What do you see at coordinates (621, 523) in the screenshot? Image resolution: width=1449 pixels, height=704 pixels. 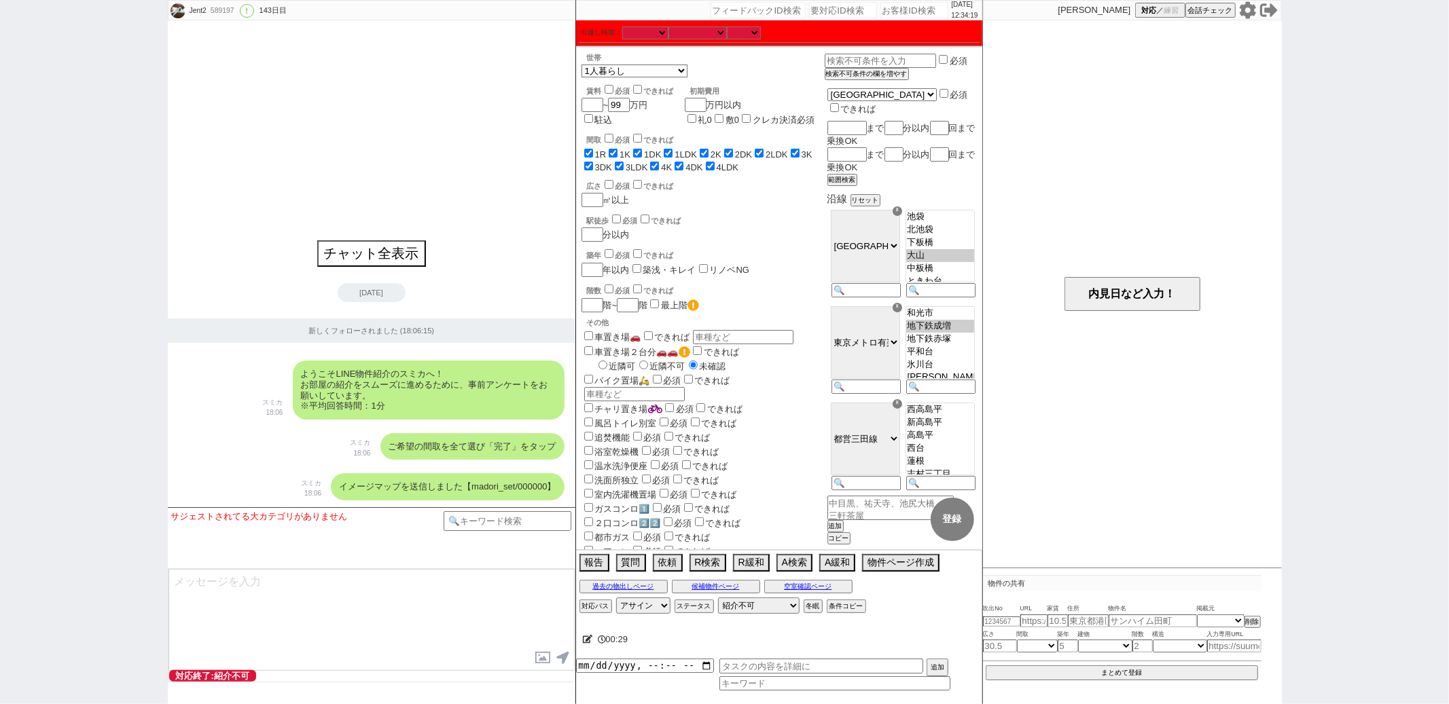 I see `label: ２口コンロ2️⃣2️⃣` at bounding box center [621, 523].